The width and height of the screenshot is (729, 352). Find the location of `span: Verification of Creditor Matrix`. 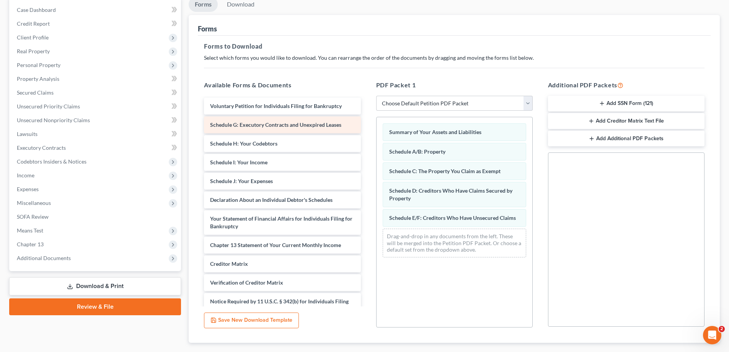

span: Verification of Creditor Matrix is located at coordinates (246, 282).